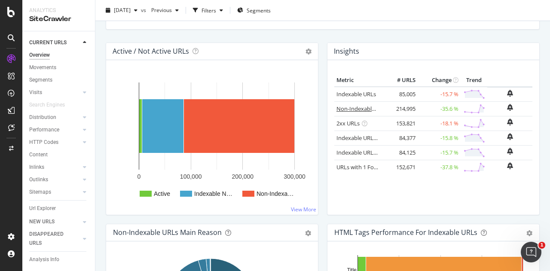 This screenshot has height=271, width=550. I want to click on a: NEW URLS, so click(55, 222).